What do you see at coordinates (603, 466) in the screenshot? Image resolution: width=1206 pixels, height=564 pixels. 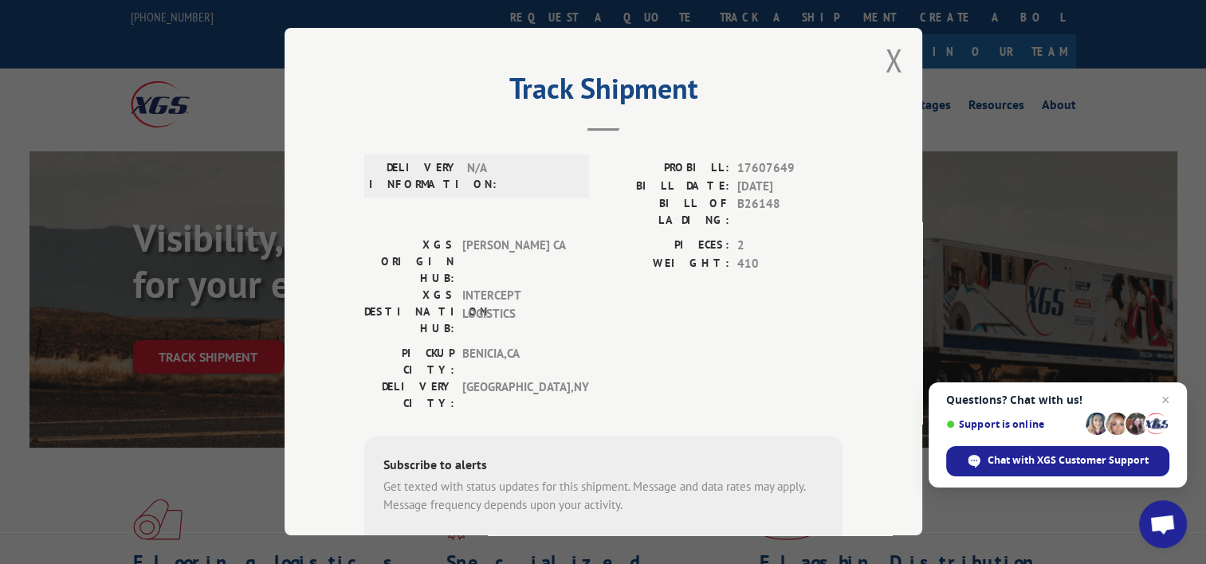 I see `div: Subscribe to alerts` at bounding box center [603, 466].